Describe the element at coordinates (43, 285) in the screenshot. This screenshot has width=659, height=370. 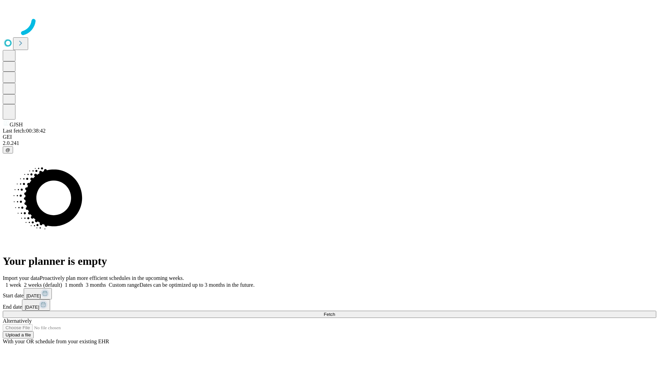
I see `span: 2 weeks (default)` at that location.